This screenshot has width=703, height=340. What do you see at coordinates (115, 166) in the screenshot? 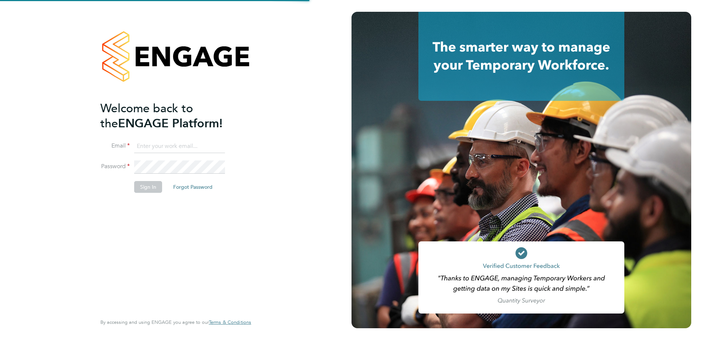
I see `label: Password` at bounding box center [115, 166].